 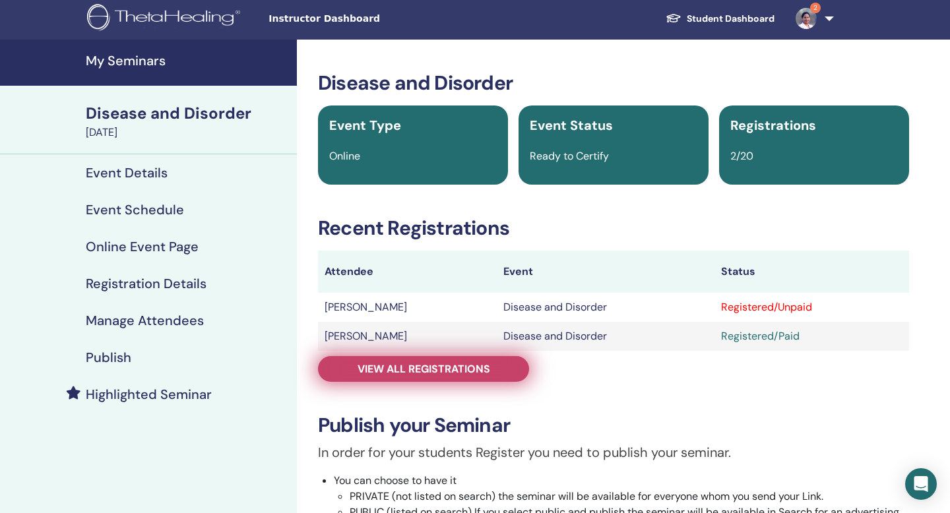 I want to click on li: PRIVATE (not listed on search) the seminar will be available for everyone whom you send your Link., so click(x=630, y=497).